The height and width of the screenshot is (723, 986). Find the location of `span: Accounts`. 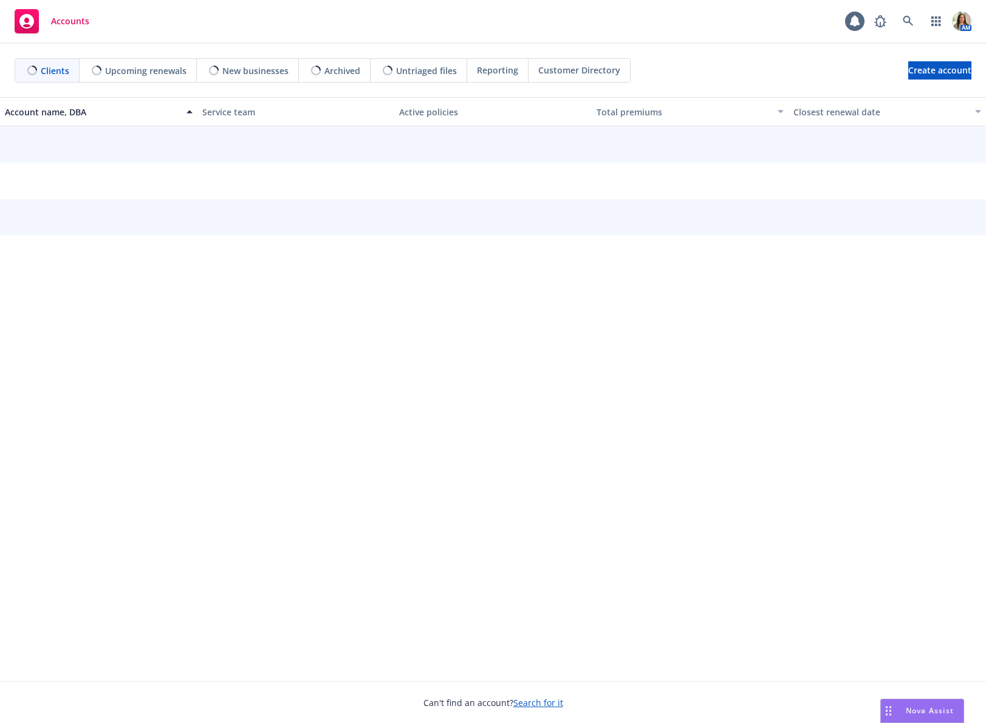

span: Accounts is located at coordinates (70, 21).